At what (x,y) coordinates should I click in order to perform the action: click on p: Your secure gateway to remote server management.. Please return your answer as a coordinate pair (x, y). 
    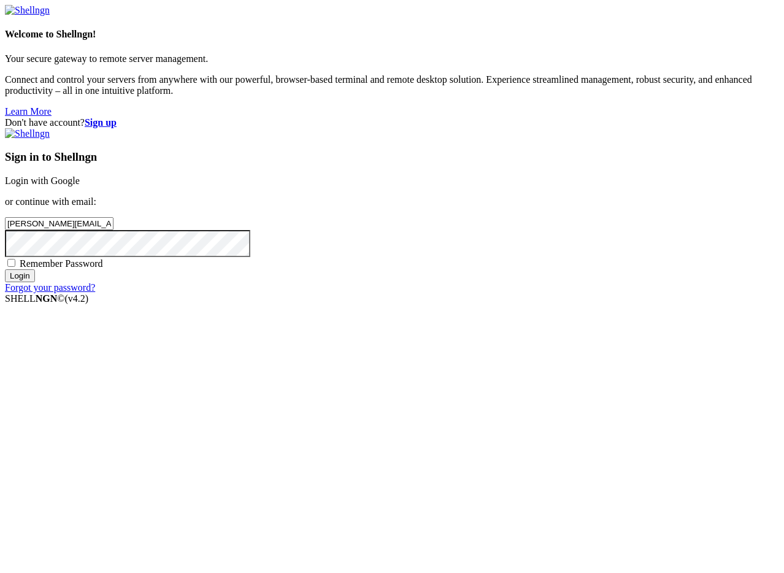
    Looking at the image, I should click on (392, 59).